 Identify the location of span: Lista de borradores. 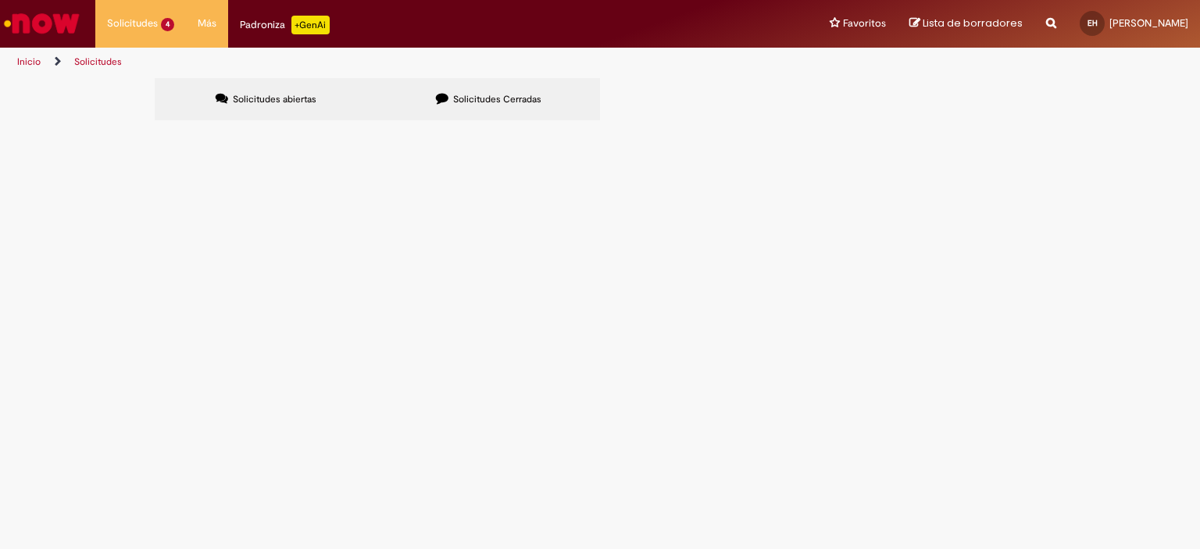
(973, 23).